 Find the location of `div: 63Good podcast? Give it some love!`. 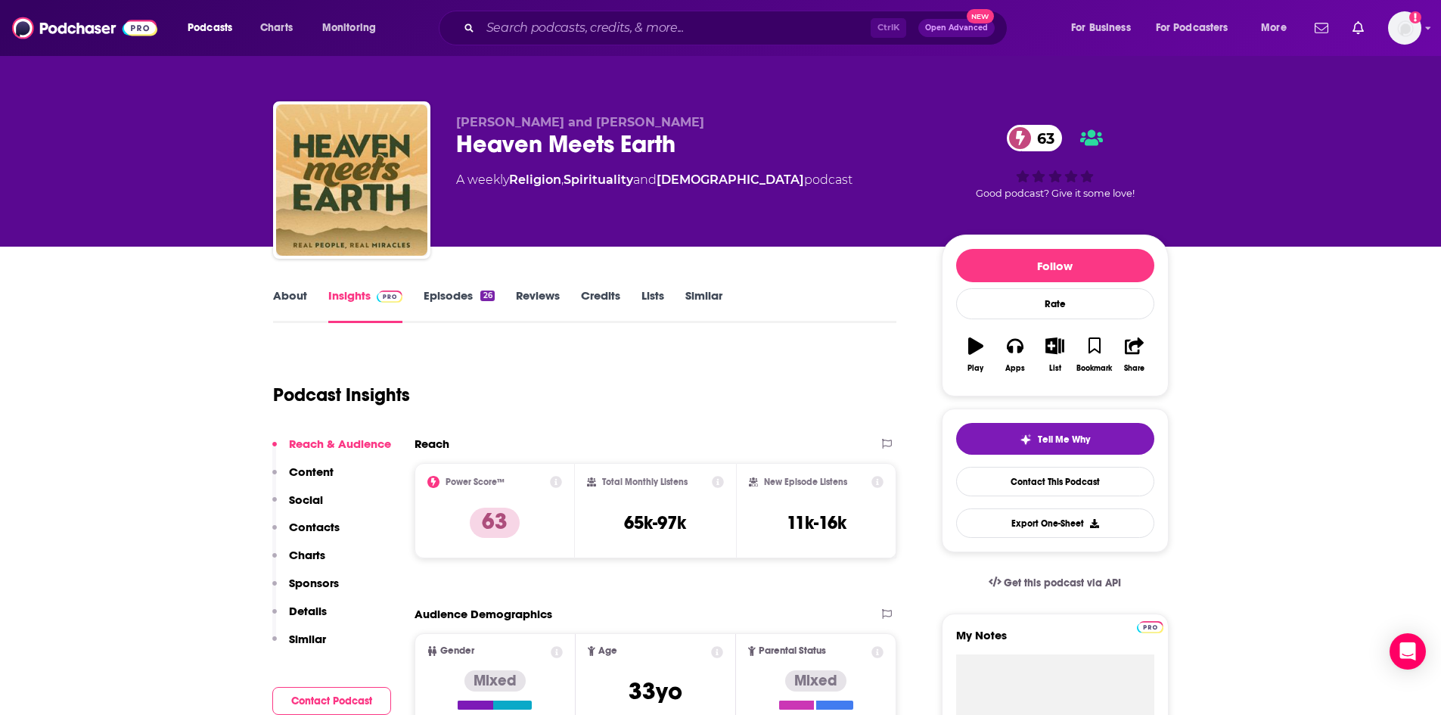

div: 63Good podcast? Give it some love! is located at coordinates (1055, 162).